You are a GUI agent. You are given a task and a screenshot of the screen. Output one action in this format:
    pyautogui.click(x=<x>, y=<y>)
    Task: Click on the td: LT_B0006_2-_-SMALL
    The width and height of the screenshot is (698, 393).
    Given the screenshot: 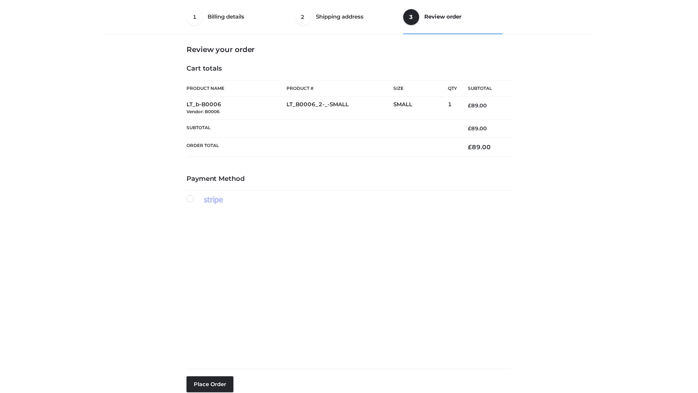 What is the action you would take?
    pyautogui.click(x=340, y=108)
    